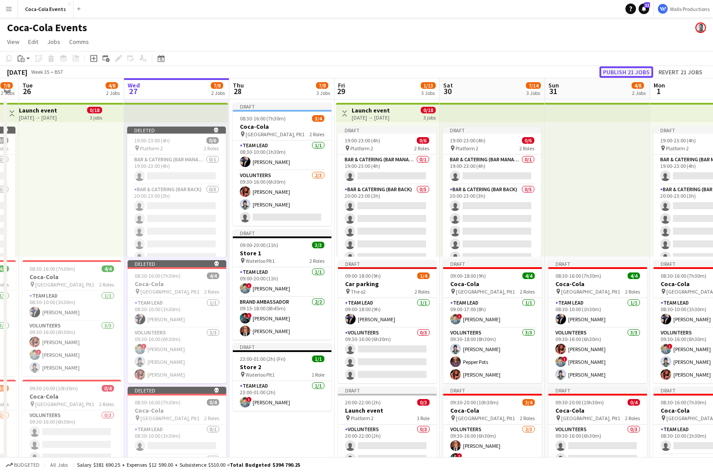 The image size is (713, 472). What do you see at coordinates (47, 28) in the screenshot?
I see `h1: Coca-Cola Events` at bounding box center [47, 28].